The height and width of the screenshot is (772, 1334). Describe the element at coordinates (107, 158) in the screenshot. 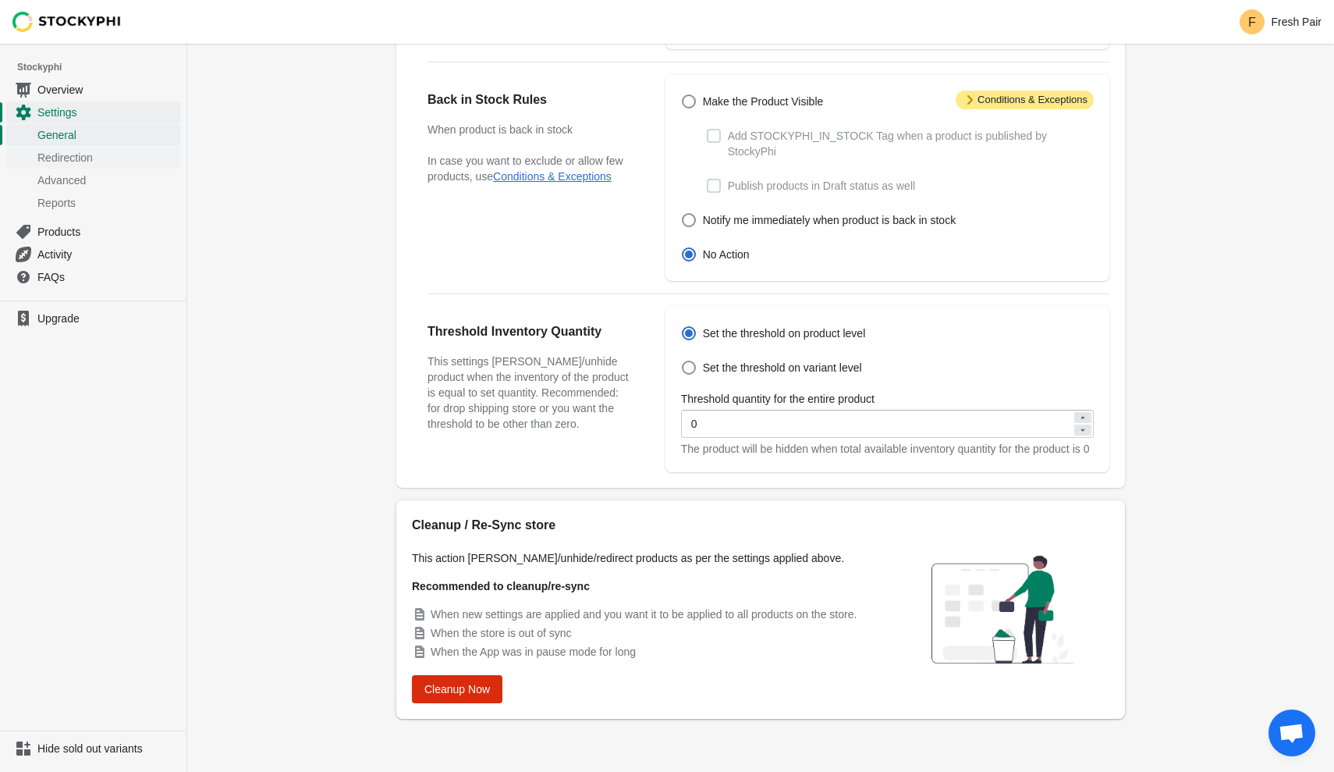

I see `span: Redirection` at that location.